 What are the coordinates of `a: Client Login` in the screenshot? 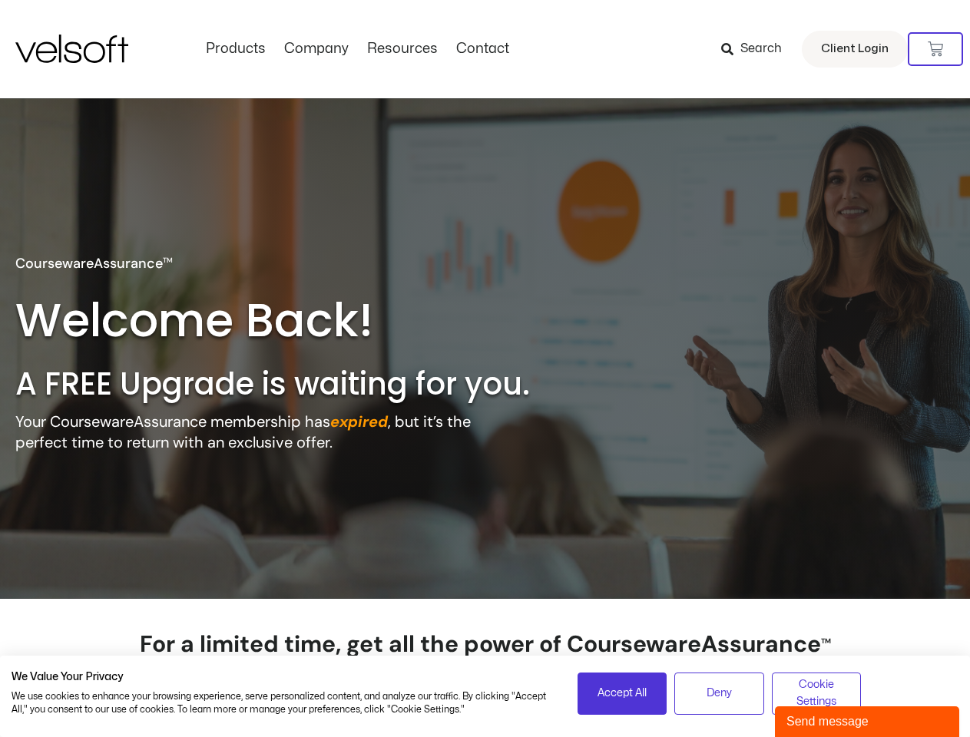 It's located at (854, 49).